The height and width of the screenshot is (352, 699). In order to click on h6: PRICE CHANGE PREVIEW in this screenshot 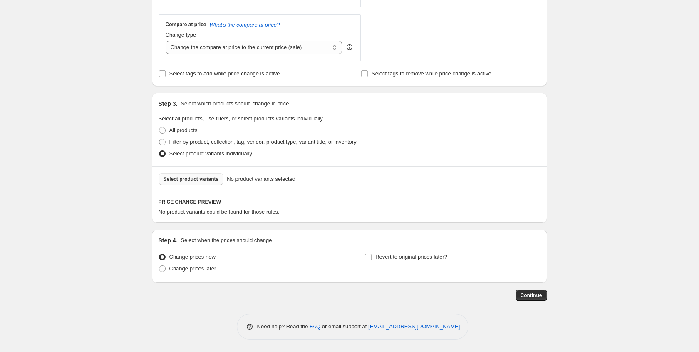, I will do `click(350, 202)`.